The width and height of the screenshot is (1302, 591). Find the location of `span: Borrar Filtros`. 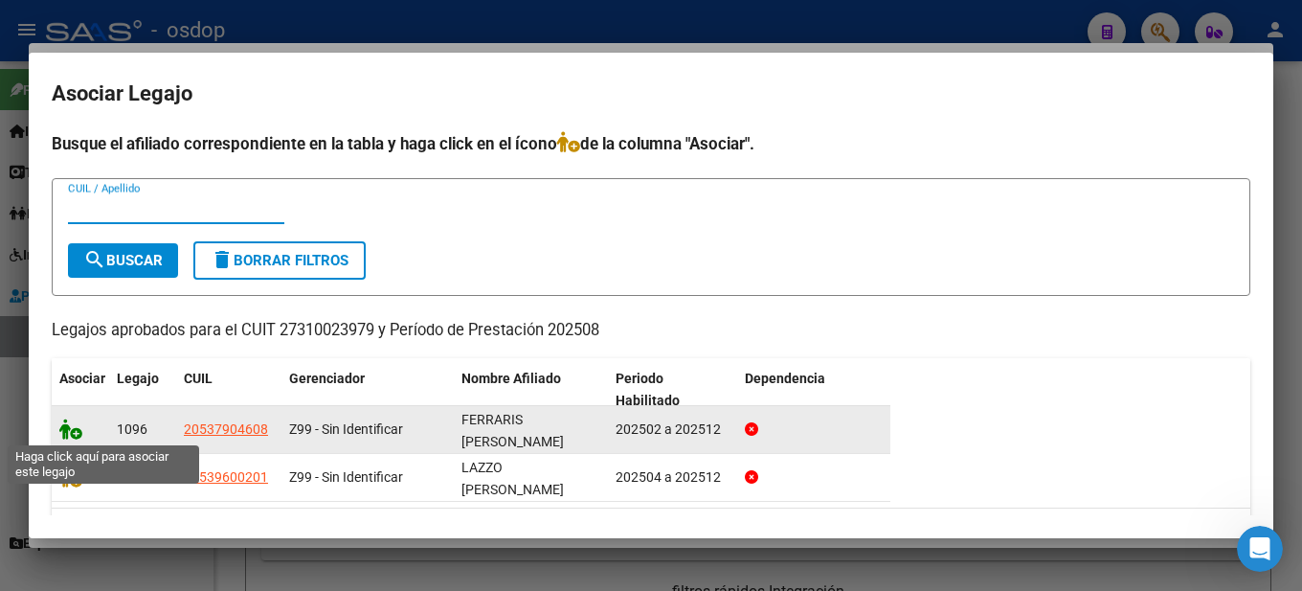

span: Borrar Filtros is located at coordinates (279, 260).